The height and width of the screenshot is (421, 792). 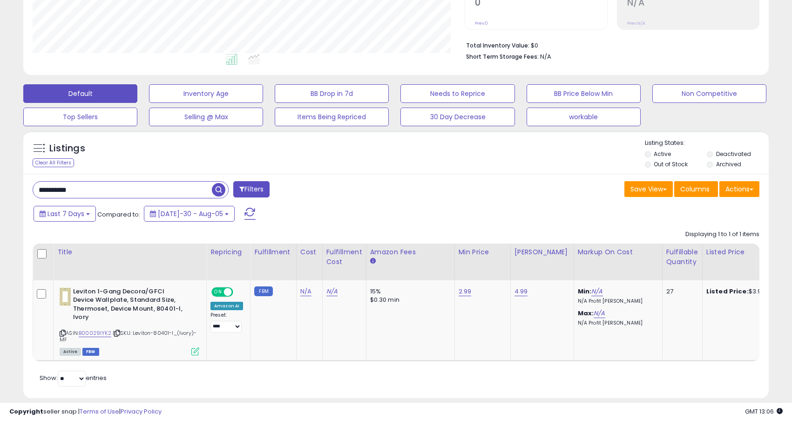 I want to click on div: Fulfillment, so click(x=273, y=252).